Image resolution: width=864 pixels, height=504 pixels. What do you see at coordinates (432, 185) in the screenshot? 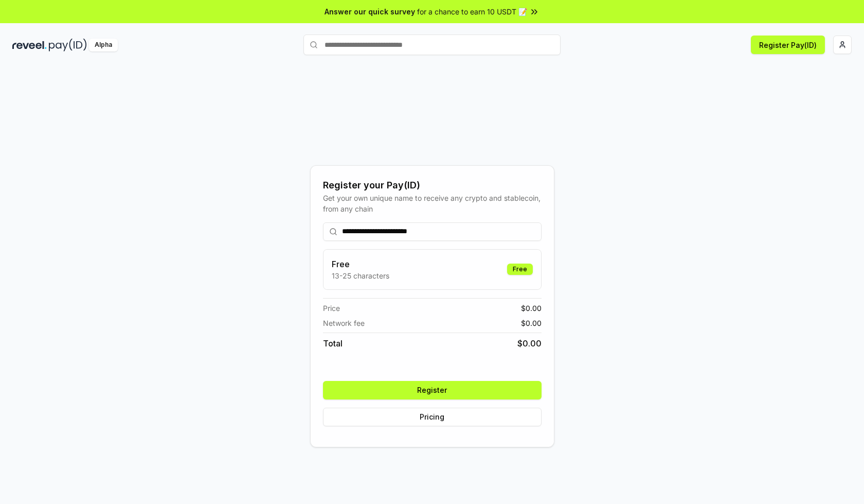
I see `div: Register your Pay(ID)` at bounding box center [432, 185].